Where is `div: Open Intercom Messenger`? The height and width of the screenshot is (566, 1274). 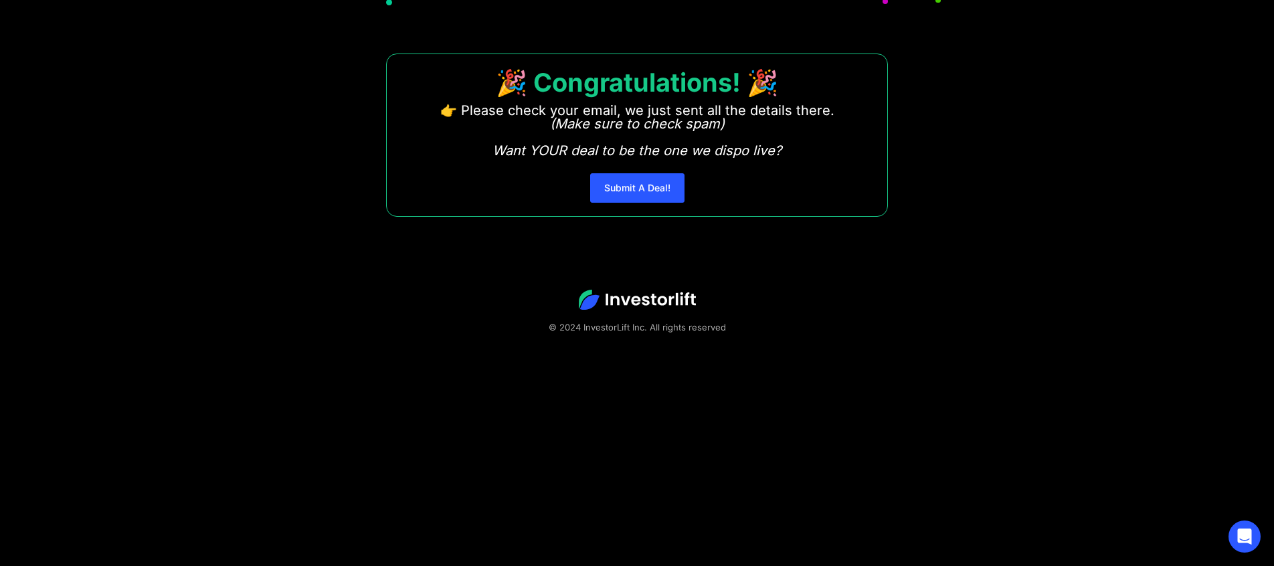 div: Open Intercom Messenger is located at coordinates (1245, 537).